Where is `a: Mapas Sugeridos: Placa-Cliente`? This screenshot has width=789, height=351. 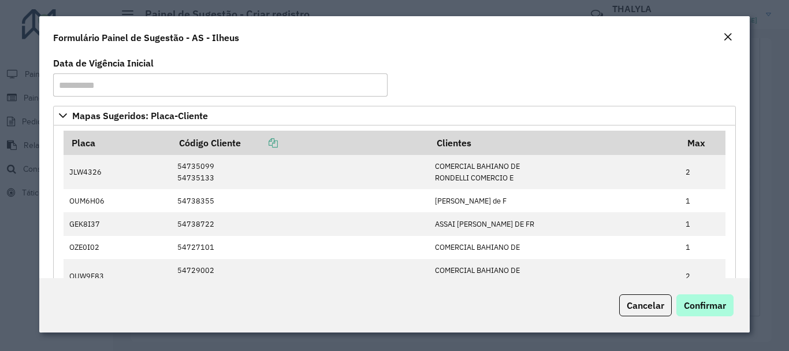 a: Mapas Sugeridos: Placa-Cliente is located at coordinates (394, 116).